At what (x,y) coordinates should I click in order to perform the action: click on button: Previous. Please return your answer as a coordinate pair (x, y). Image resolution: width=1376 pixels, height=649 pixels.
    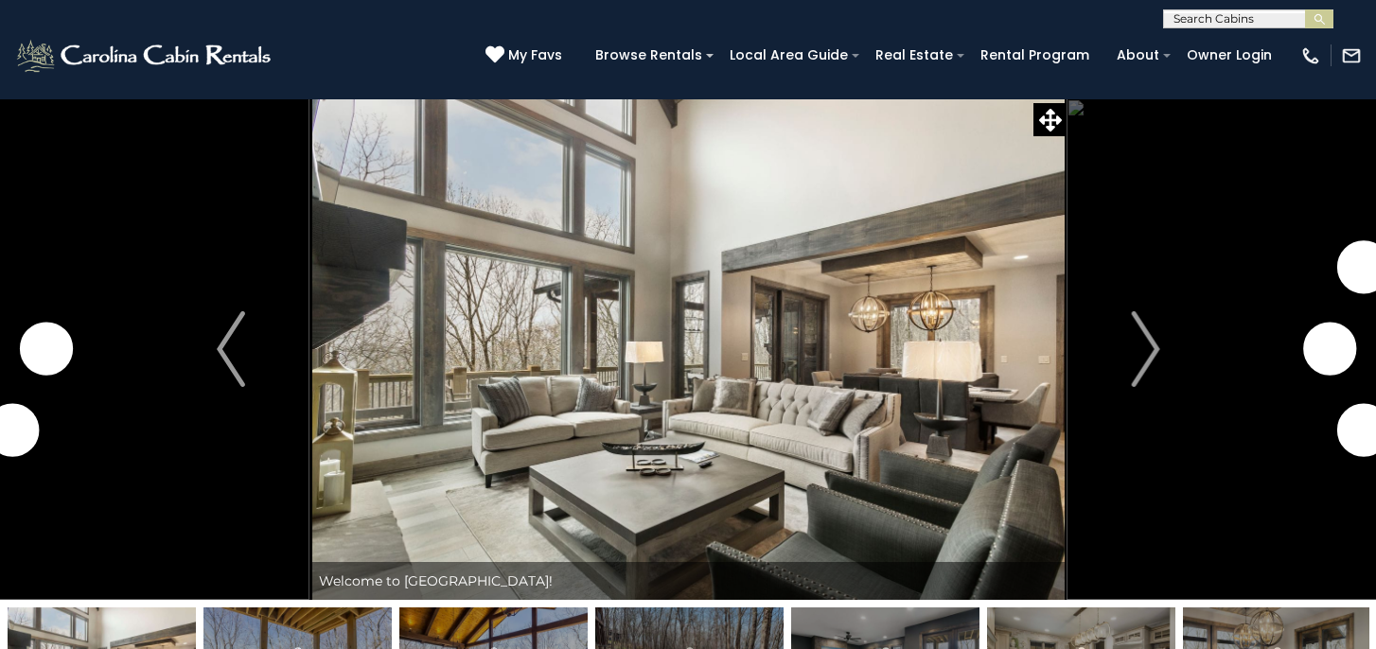
    Looking at the image, I should click on (231, 349).